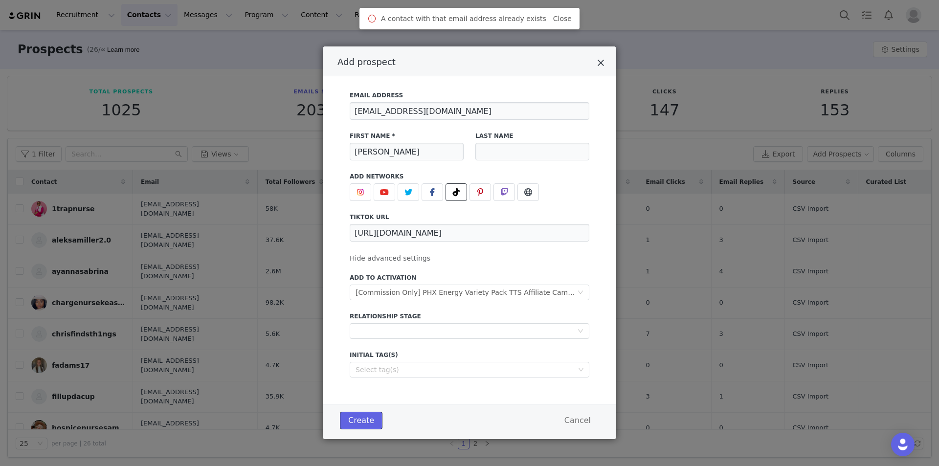 Image resolution: width=939 pixels, height=466 pixels. I want to click on span: Add prospect, so click(366, 62).